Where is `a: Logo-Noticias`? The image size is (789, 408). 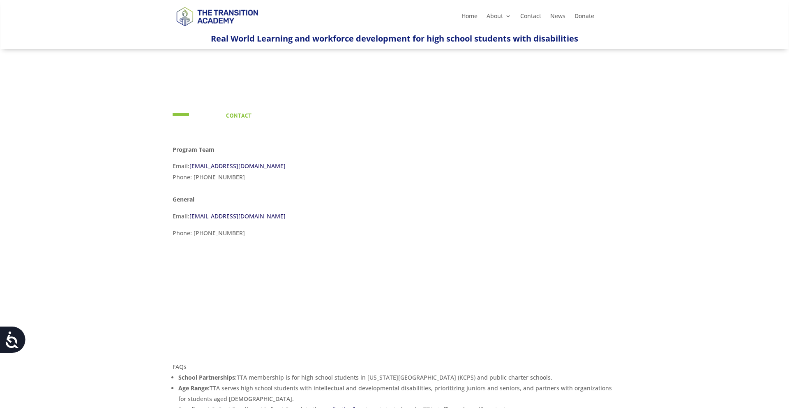 a: Logo-Noticias is located at coordinates (217, 28).